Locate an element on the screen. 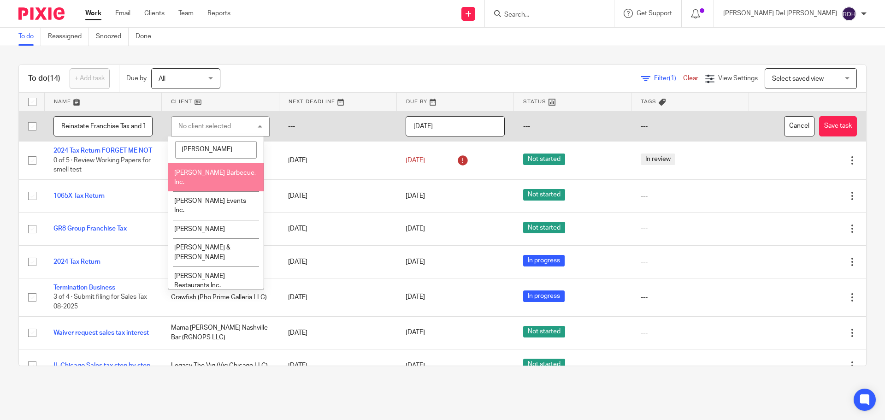 Image resolution: width=885 pixels, height=420 pixels. span: 0 of 5 · Review Working Papers for smell test is located at coordinates (102, 165).